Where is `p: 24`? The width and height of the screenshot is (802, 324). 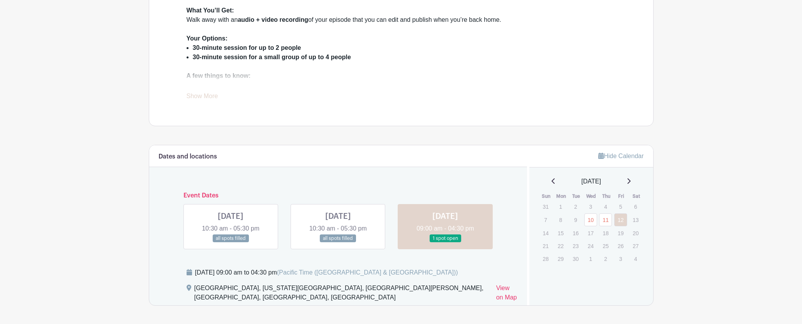 p: 24 is located at coordinates (590, 246).